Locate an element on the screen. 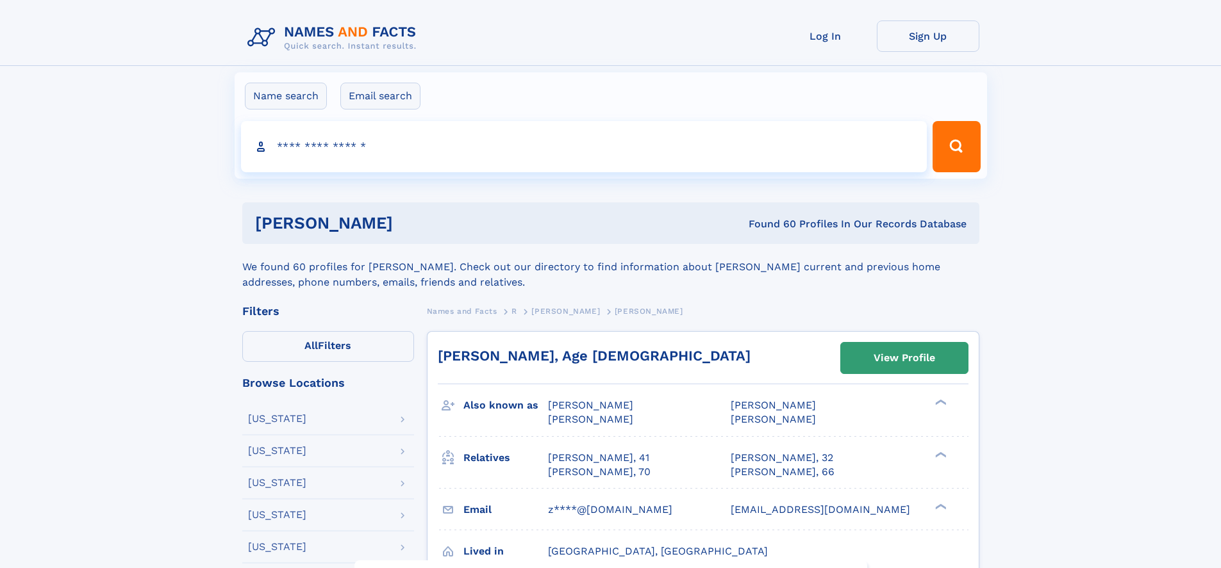 This screenshot has width=1221, height=568. div: Browse Locations is located at coordinates (328, 383).